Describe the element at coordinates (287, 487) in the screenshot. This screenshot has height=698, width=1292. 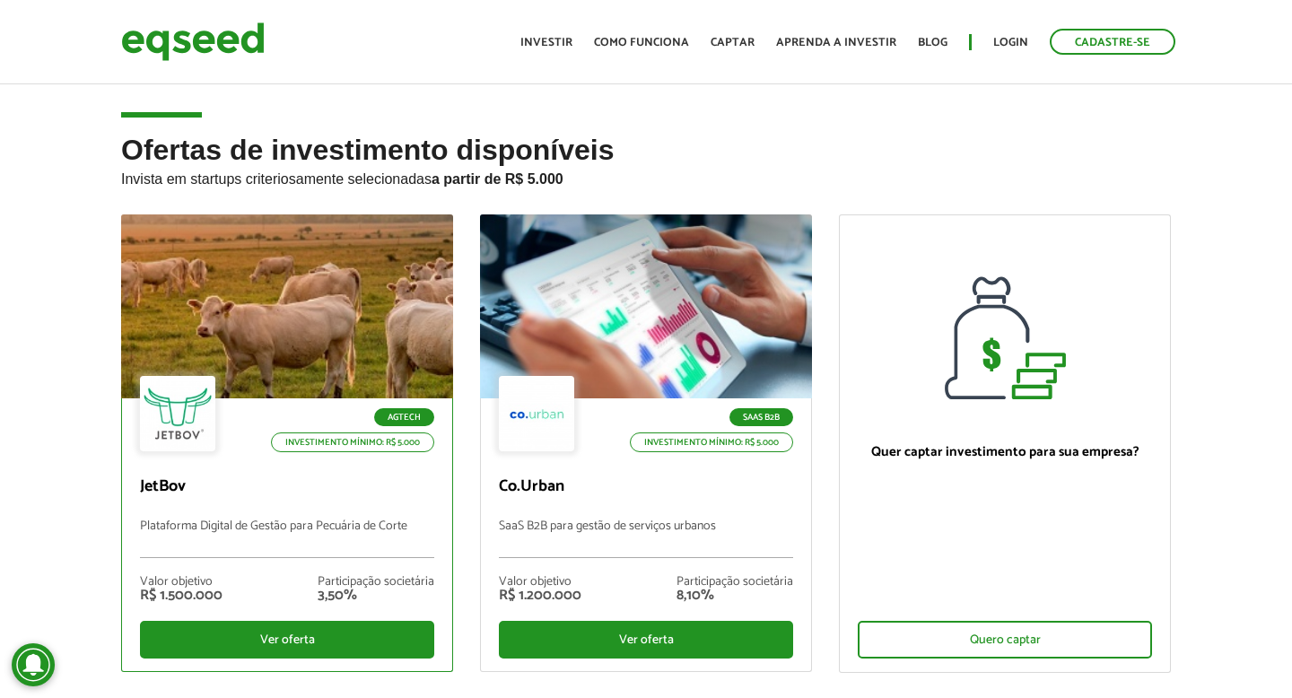
I see `p: JetBov` at that location.